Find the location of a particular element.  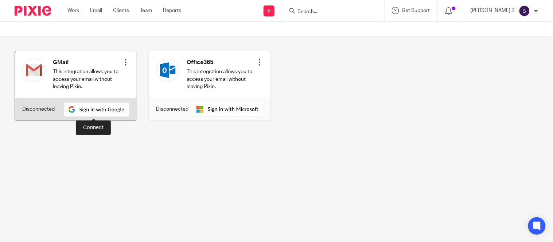

input: Search is located at coordinates (329, 12).